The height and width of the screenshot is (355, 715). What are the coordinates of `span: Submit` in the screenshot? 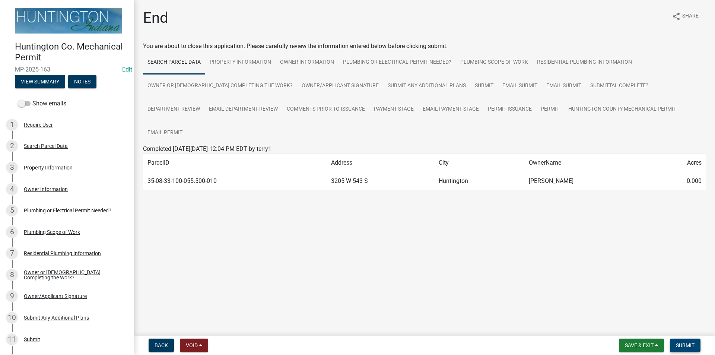 It's located at (685, 345).